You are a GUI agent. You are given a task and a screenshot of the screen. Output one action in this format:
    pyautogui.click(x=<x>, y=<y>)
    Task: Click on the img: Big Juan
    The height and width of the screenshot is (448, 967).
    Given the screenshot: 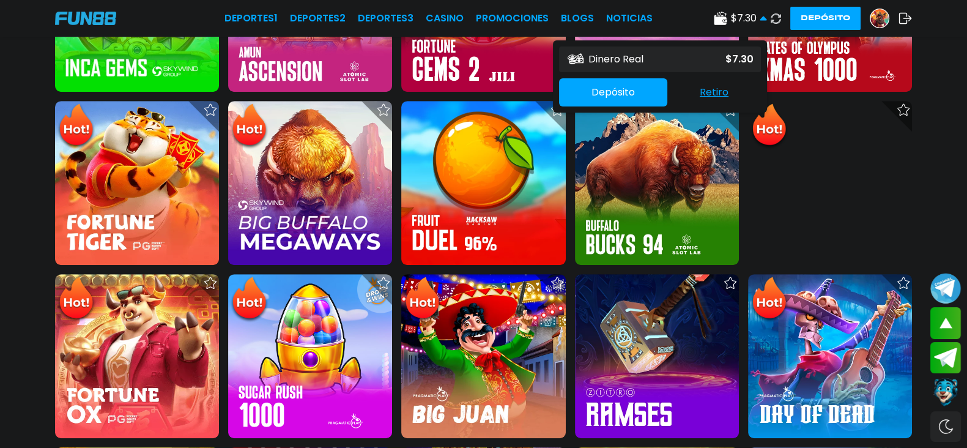 What is the action you would take?
    pyautogui.click(x=483, y=356)
    